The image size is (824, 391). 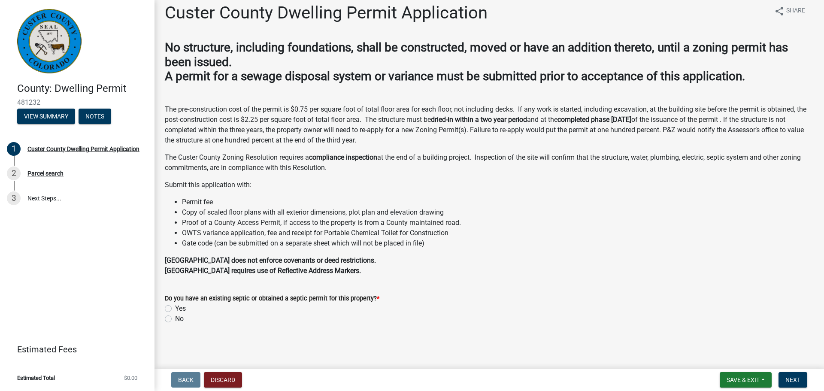 I want to click on span: Next, so click(x=793, y=380).